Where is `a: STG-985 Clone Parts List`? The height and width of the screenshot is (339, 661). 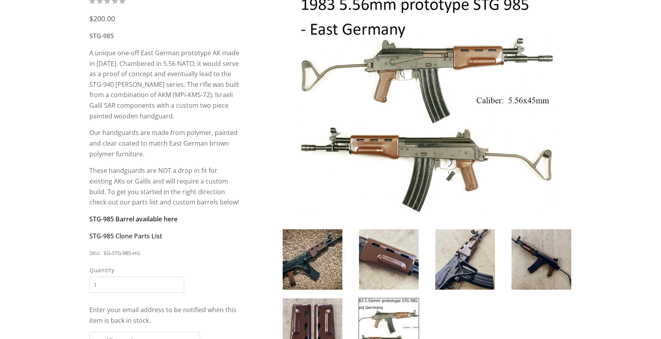
a: STG-985 Clone Parts List is located at coordinates (126, 236).